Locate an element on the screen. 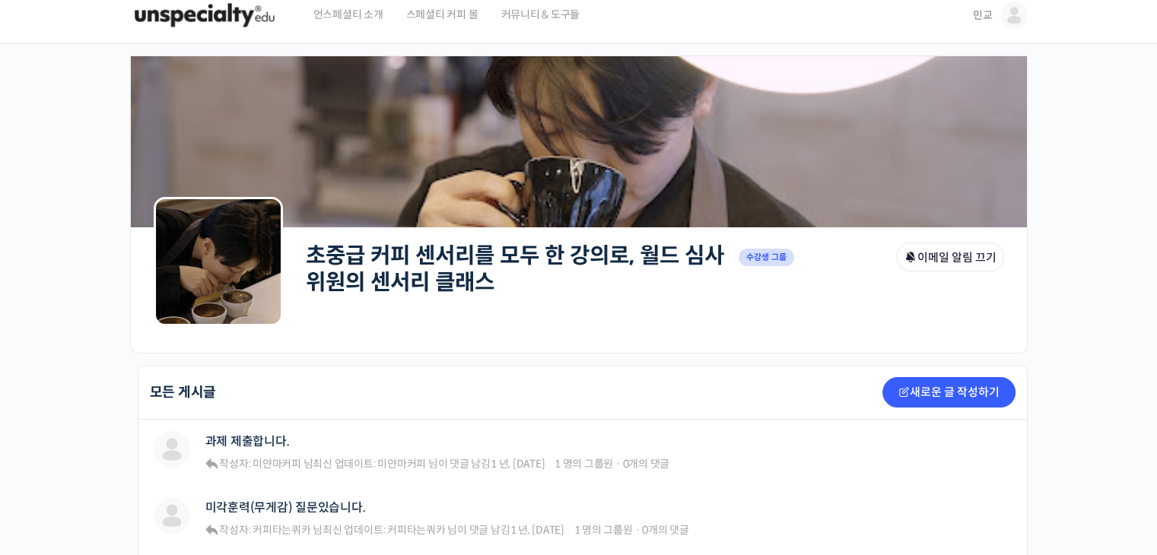 The width and height of the screenshot is (1157, 555). button: 이메일 알림 끄기 is located at coordinates (950, 257).